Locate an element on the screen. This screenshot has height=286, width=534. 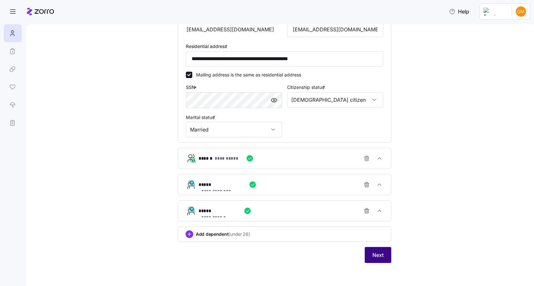
span: (under 26) is located at coordinates (239, 234).